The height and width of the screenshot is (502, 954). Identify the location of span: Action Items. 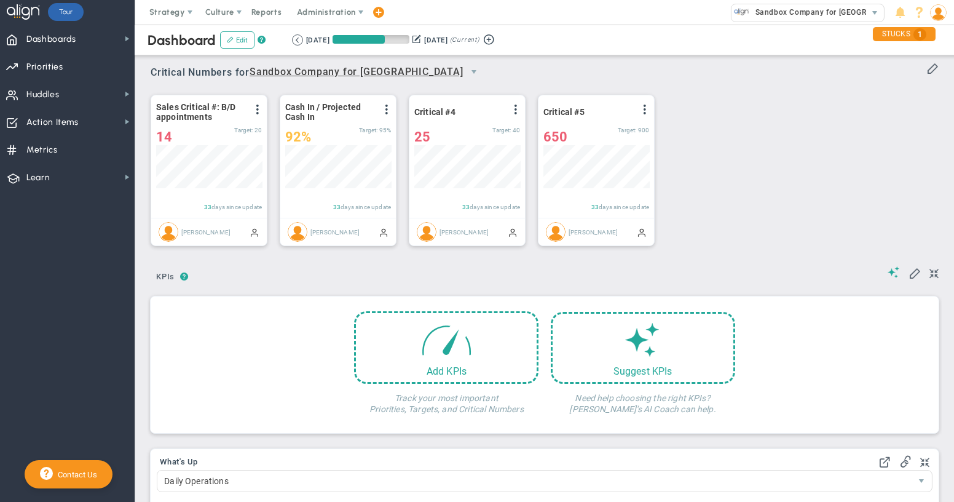
(52, 122).